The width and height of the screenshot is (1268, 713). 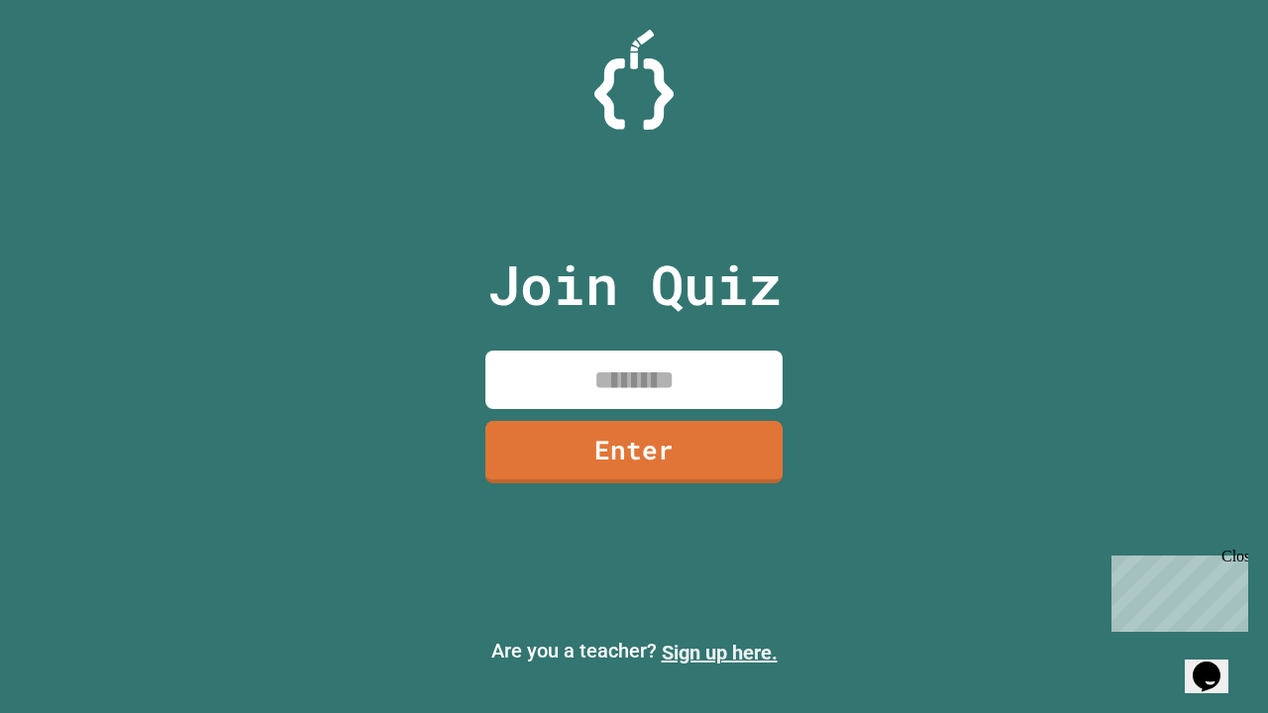 What do you see at coordinates (72, 66) in the screenshot?
I see `div: Chat with us now!Close` at bounding box center [72, 66].